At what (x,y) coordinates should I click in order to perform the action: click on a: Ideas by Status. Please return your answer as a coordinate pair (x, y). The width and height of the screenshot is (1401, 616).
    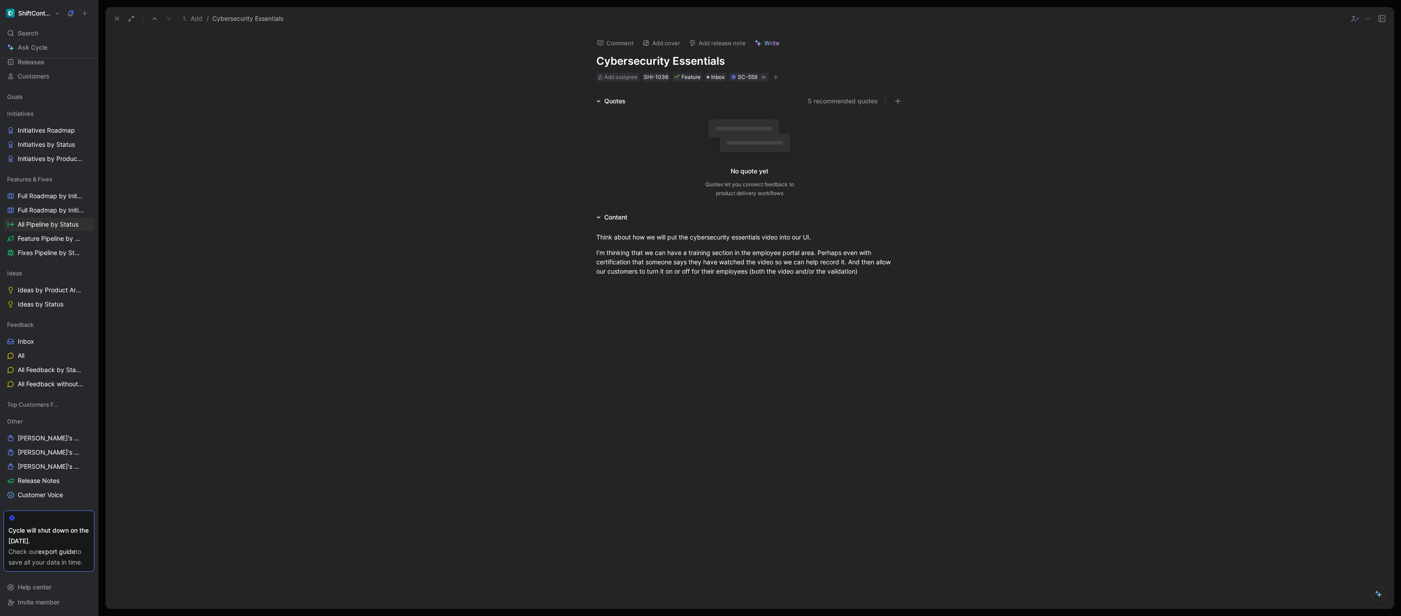
    Looking at the image, I should click on (49, 304).